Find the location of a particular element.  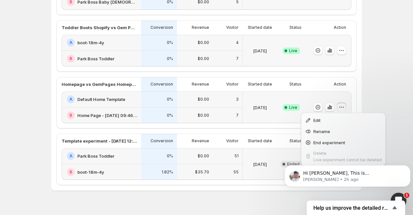

div: Hello just got the app. every time I click on create new experiment I get a red error message is located at coordinates (75, 106).